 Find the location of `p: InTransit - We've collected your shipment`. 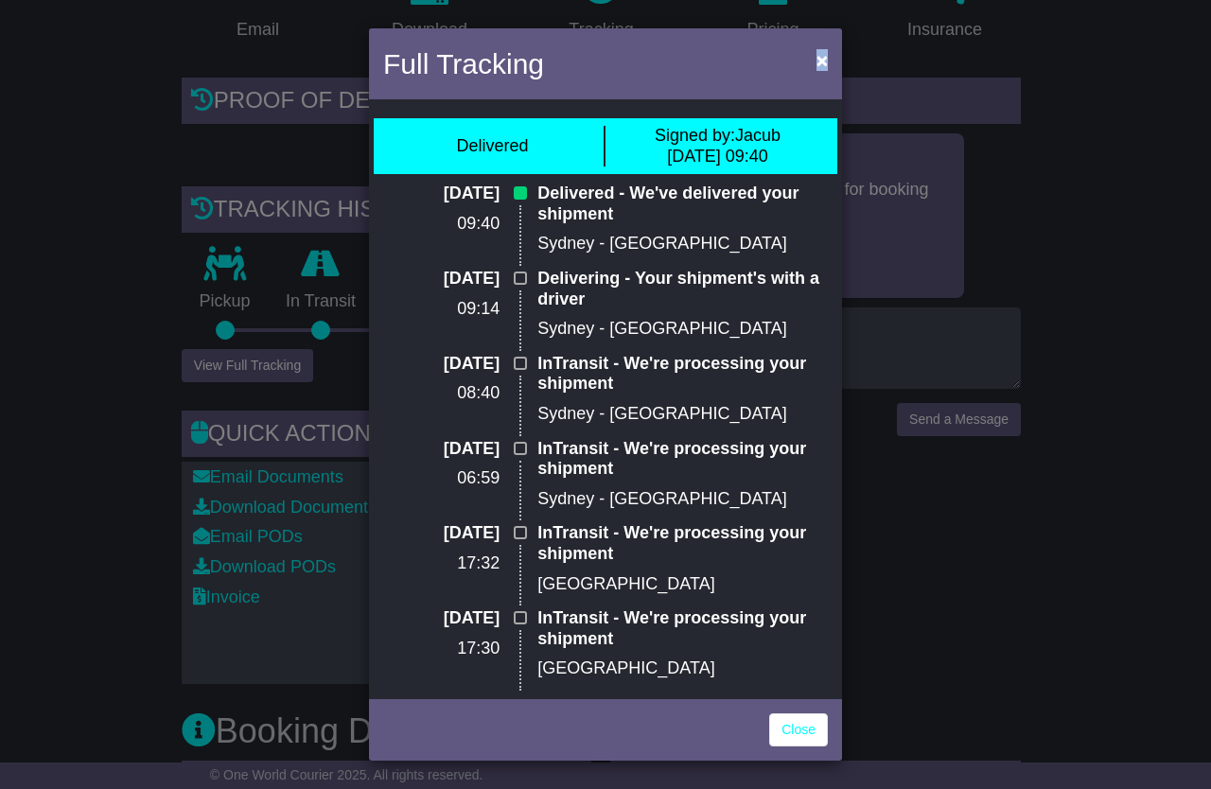

p: InTransit - We've collected your shipment is located at coordinates (682, 714).